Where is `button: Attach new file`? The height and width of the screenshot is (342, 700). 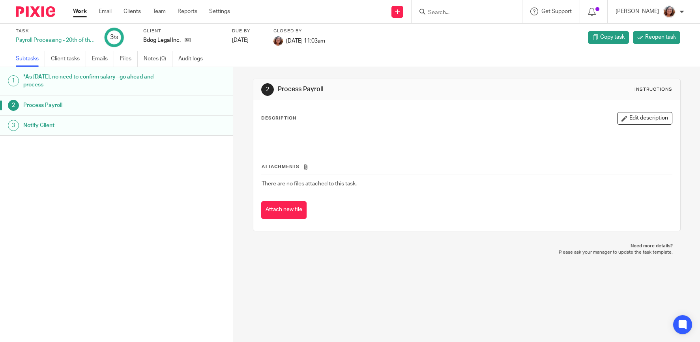
button: Attach new file is located at coordinates (284, 210).